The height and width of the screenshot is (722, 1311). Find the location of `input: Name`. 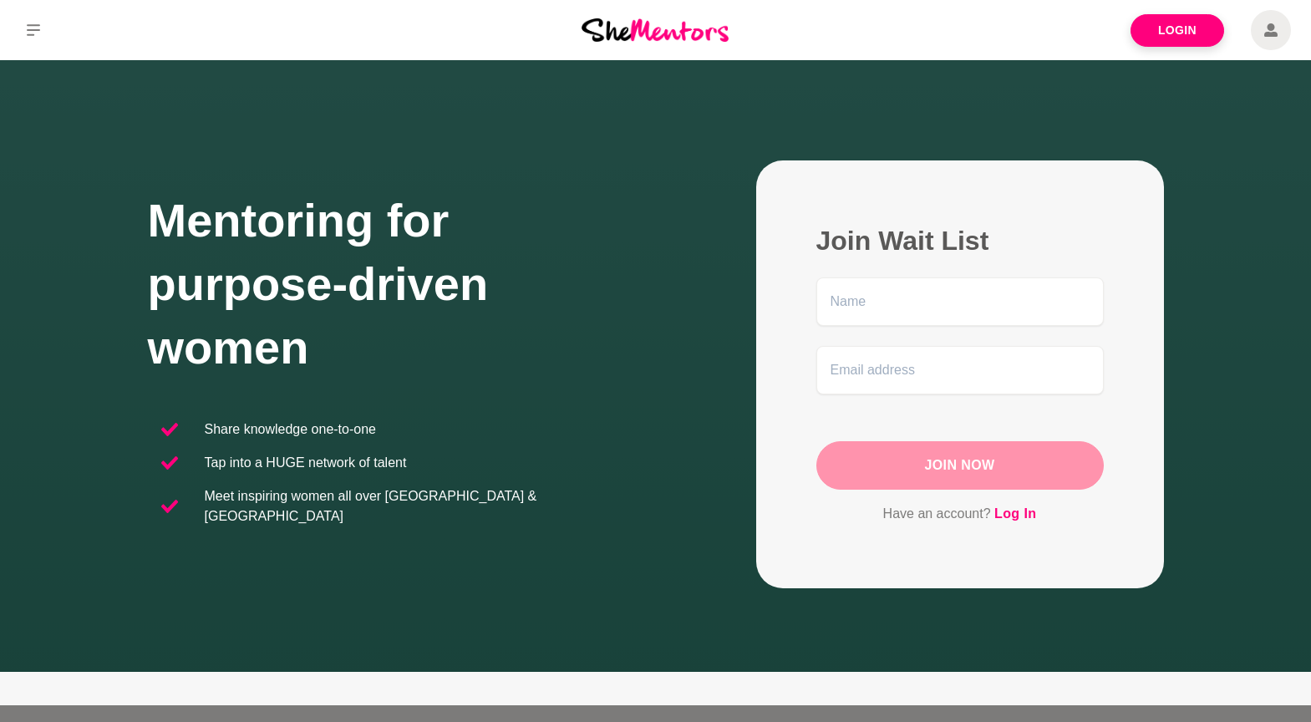

input: Name is located at coordinates (960, 302).